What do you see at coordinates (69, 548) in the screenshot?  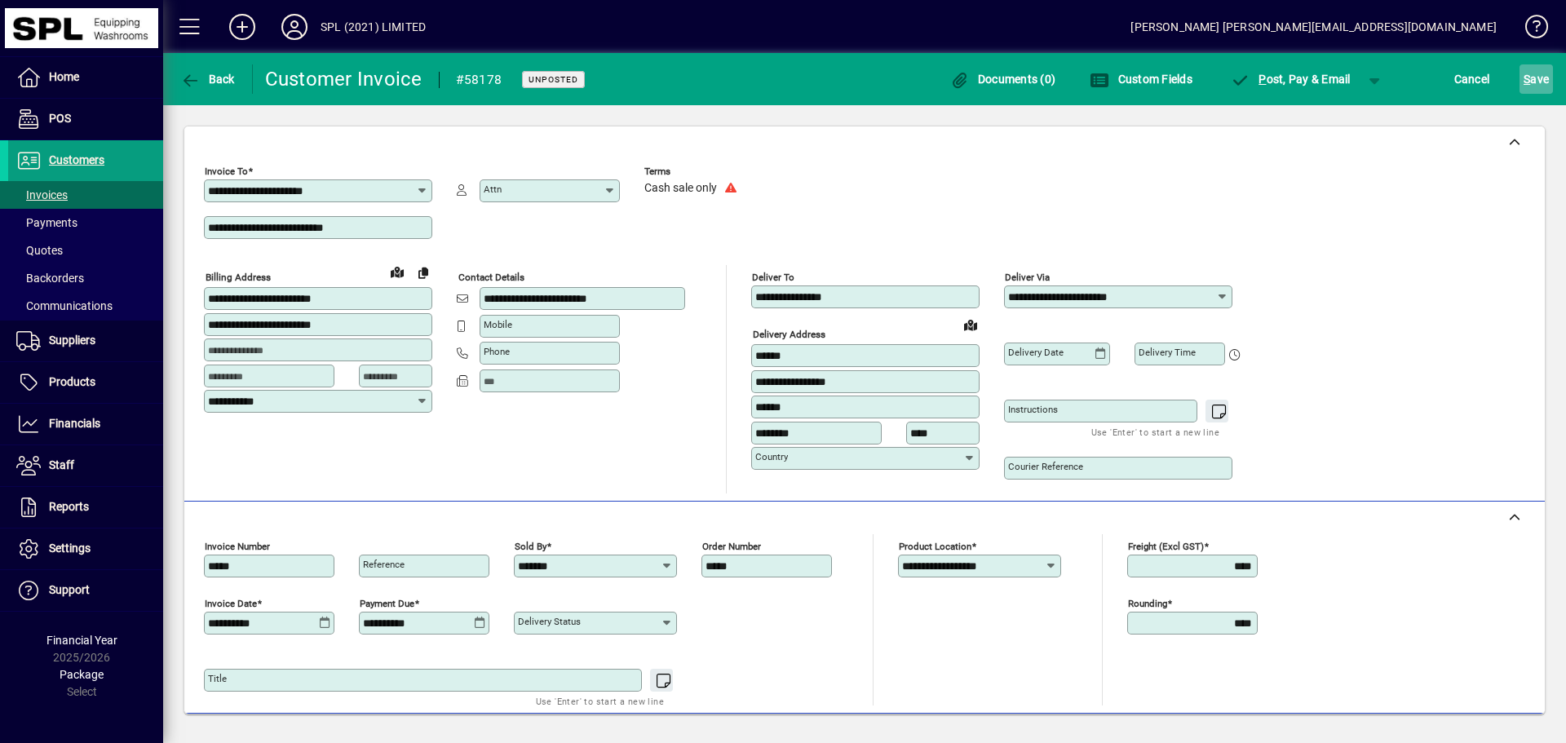 I see `span: Settings` at bounding box center [69, 548].